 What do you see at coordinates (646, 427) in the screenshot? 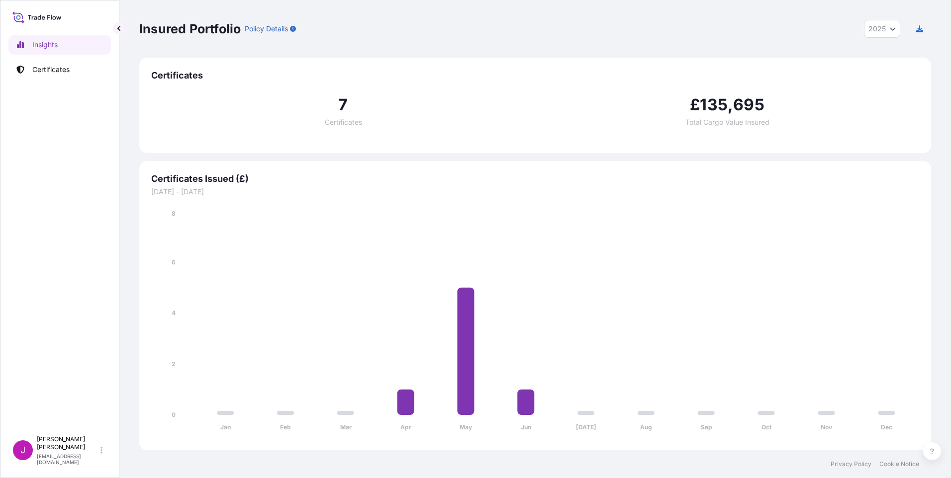
I see `tspan: Aug` at bounding box center [646, 427].